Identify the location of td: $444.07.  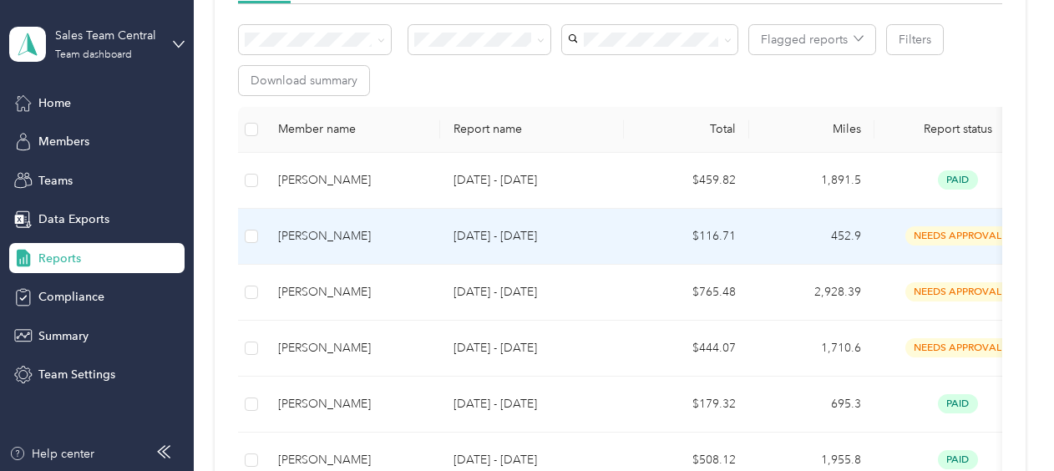
(686, 348).